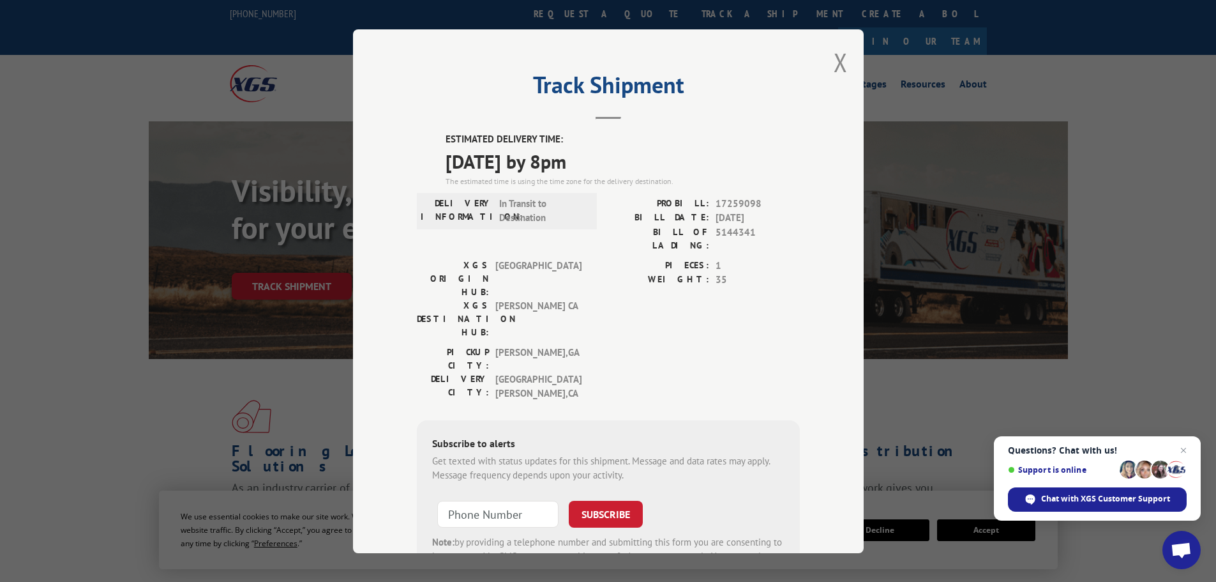 This screenshot has width=1216, height=582. Describe the element at coordinates (453, 358) in the screenshot. I see `label: PICKUP CITY:` at that location.